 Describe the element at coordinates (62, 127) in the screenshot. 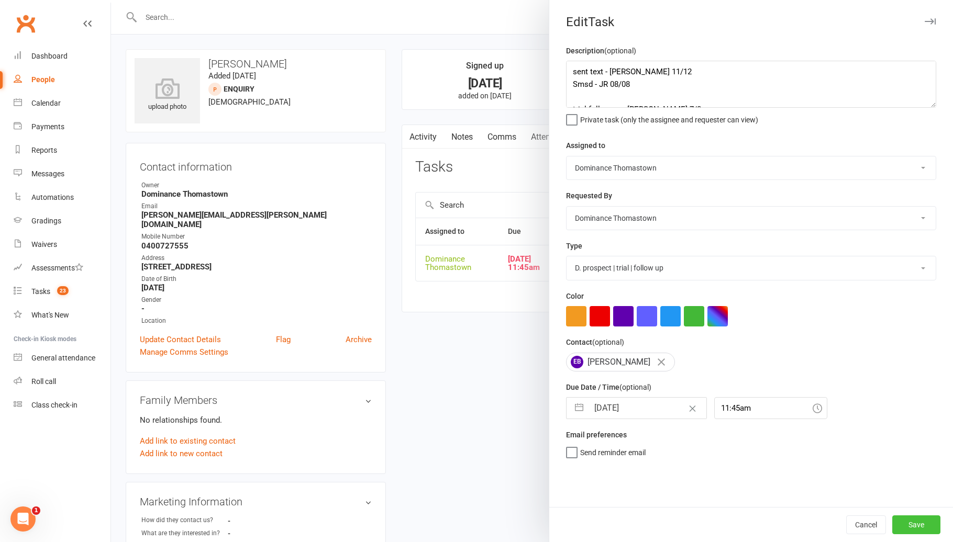

I see `a: Payments` at that location.